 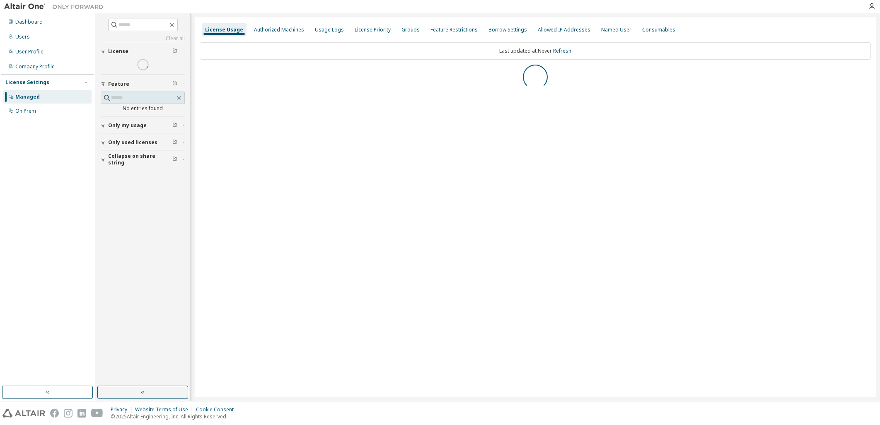 What do you see at coordinates (411, 30) in the screenshot?
I see `div: Groups` at bounding box center [411, 30].